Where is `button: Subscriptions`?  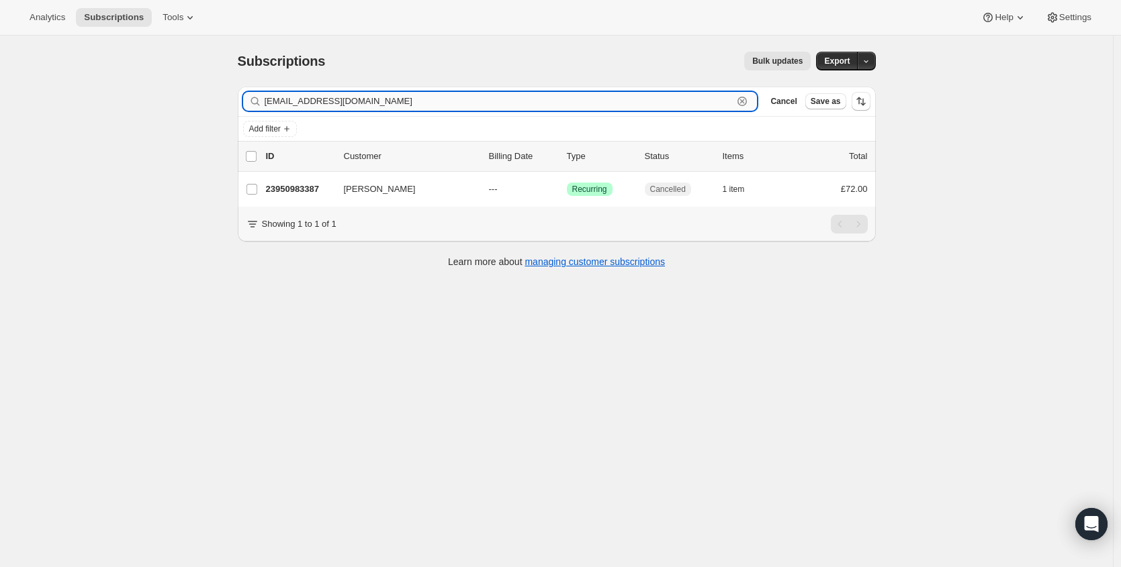 button: Subscriptions is located at coordinates (113, 17).